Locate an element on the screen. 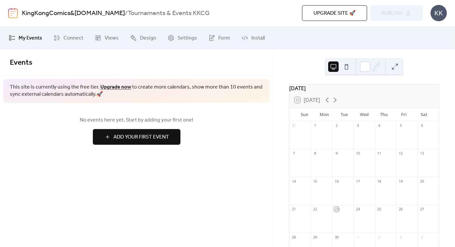 Image resolution: width=455 pixels, height=247 pixels. span: Install is located at coordinates (258, 38).